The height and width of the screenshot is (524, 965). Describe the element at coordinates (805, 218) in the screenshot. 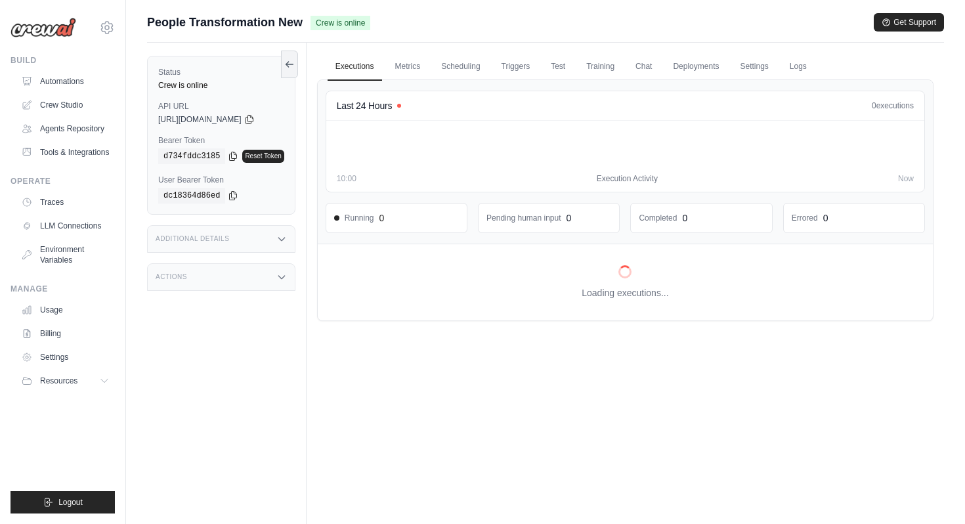

I see `dd: Errored` at that location.